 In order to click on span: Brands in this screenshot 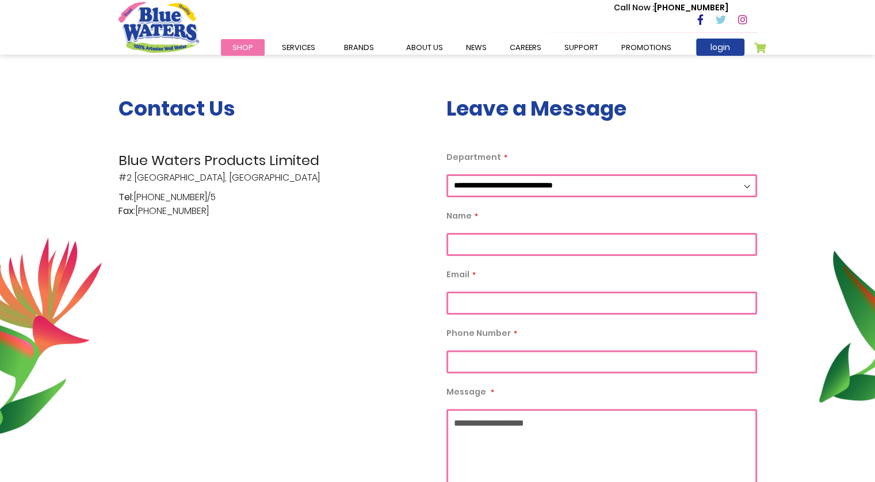, I will do `click(359, 47)`.